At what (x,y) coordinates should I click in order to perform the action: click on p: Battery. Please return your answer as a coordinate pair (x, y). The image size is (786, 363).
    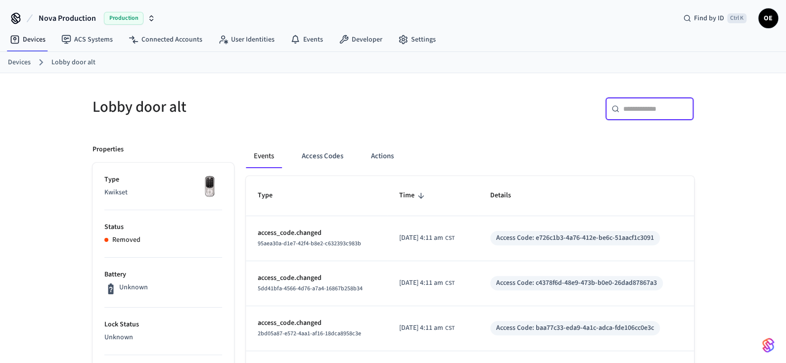
    Looking at the image, I should click on (163, 275).